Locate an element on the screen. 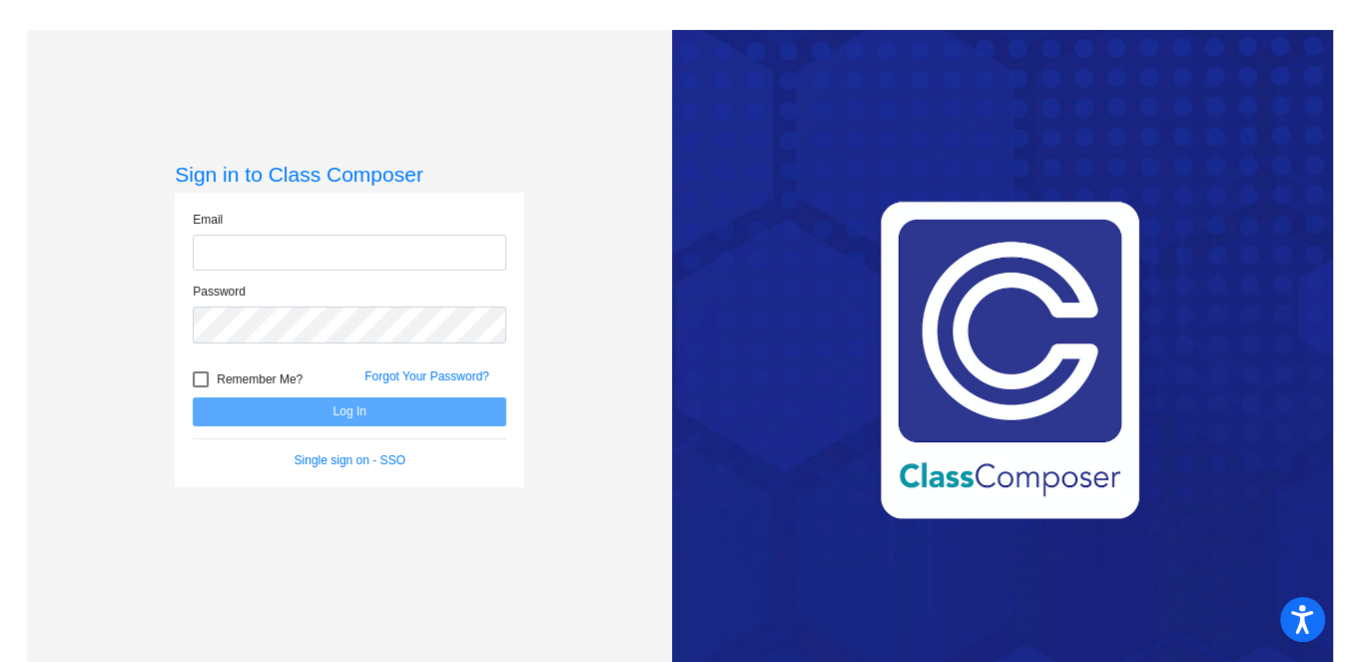  label: Password is located at coordinates (219, 292).